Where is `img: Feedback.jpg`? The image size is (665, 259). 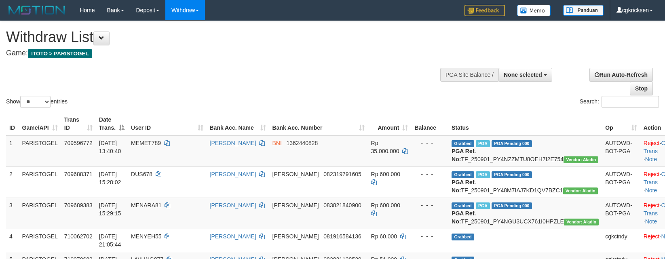
img: Feedback.jpg is located at coordinates (485, 11).